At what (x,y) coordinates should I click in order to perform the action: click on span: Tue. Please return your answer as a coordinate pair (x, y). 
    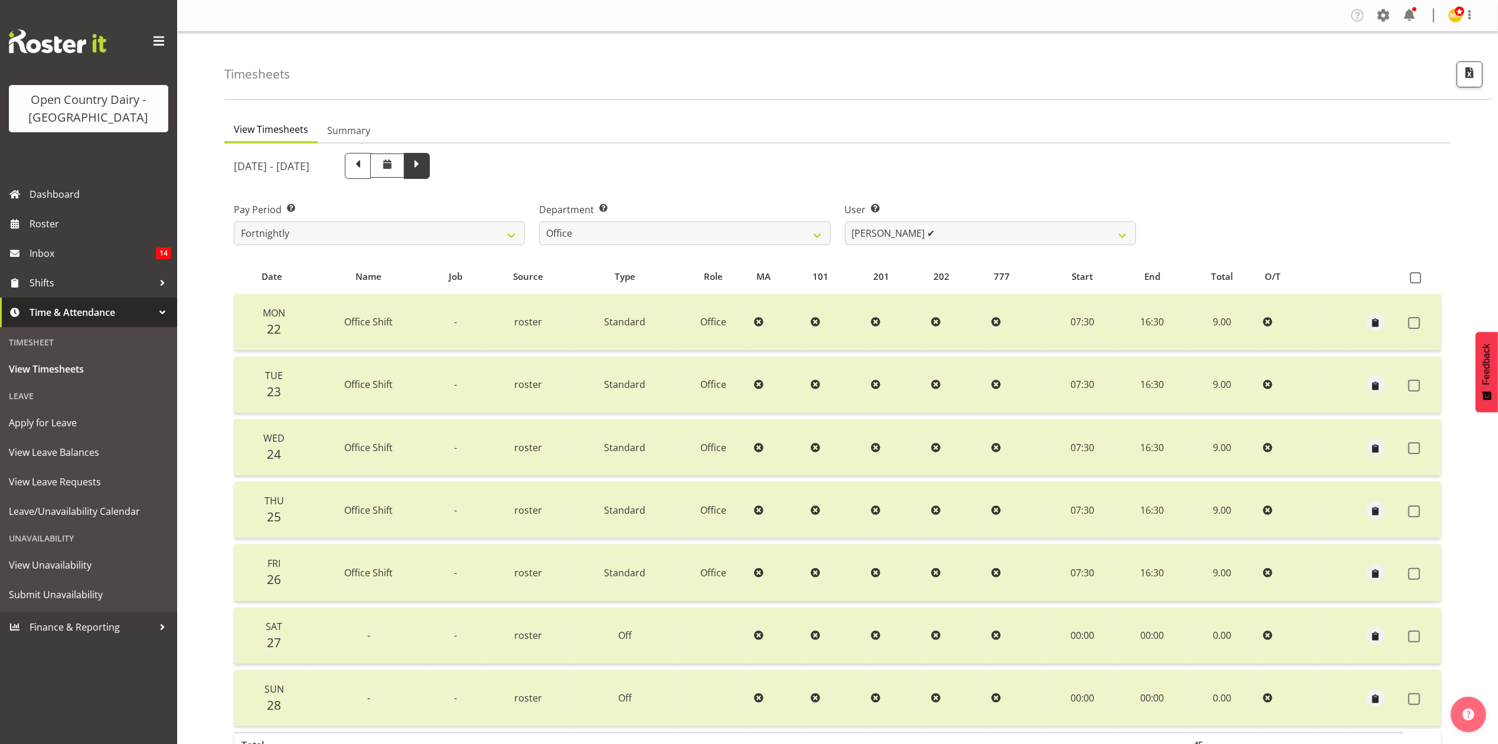
    Looking at the image, I should click on (274, 375).